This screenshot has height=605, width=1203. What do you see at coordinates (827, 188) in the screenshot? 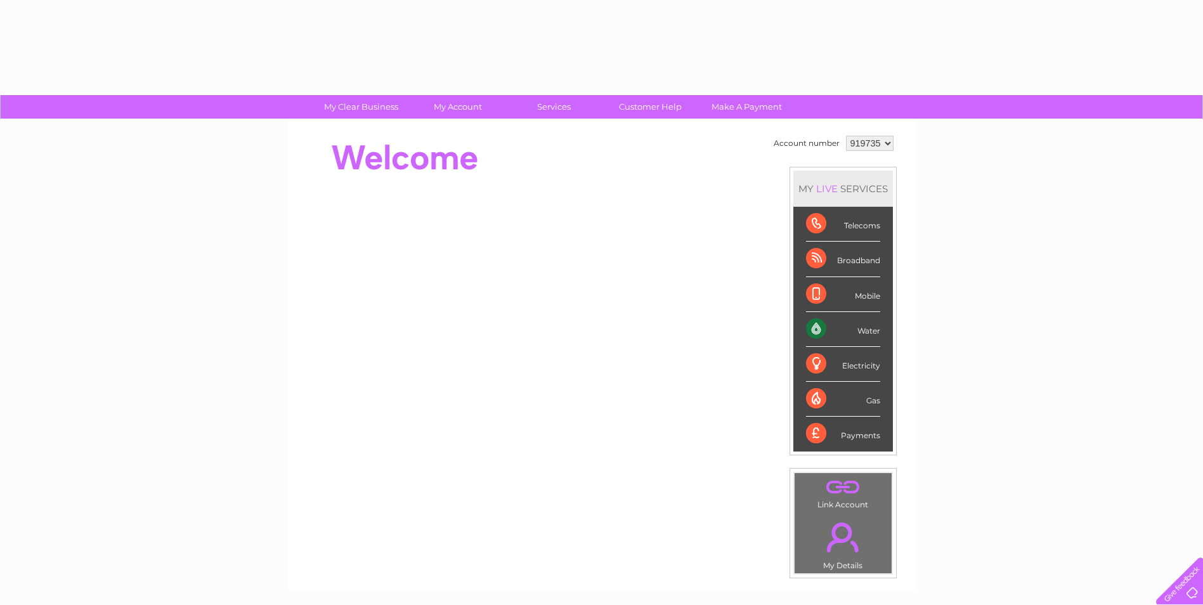
I see `div: LIVE` at bounding box center [827, 188].